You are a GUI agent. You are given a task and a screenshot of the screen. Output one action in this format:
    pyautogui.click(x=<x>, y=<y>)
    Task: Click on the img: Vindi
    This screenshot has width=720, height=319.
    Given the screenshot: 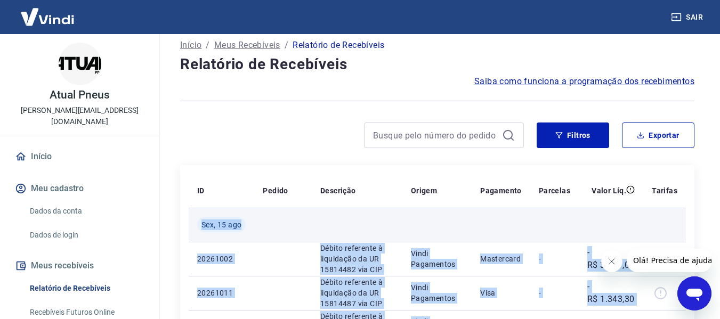 What is the action you would take?
    pyautogui.click(x=47, y=17)
    